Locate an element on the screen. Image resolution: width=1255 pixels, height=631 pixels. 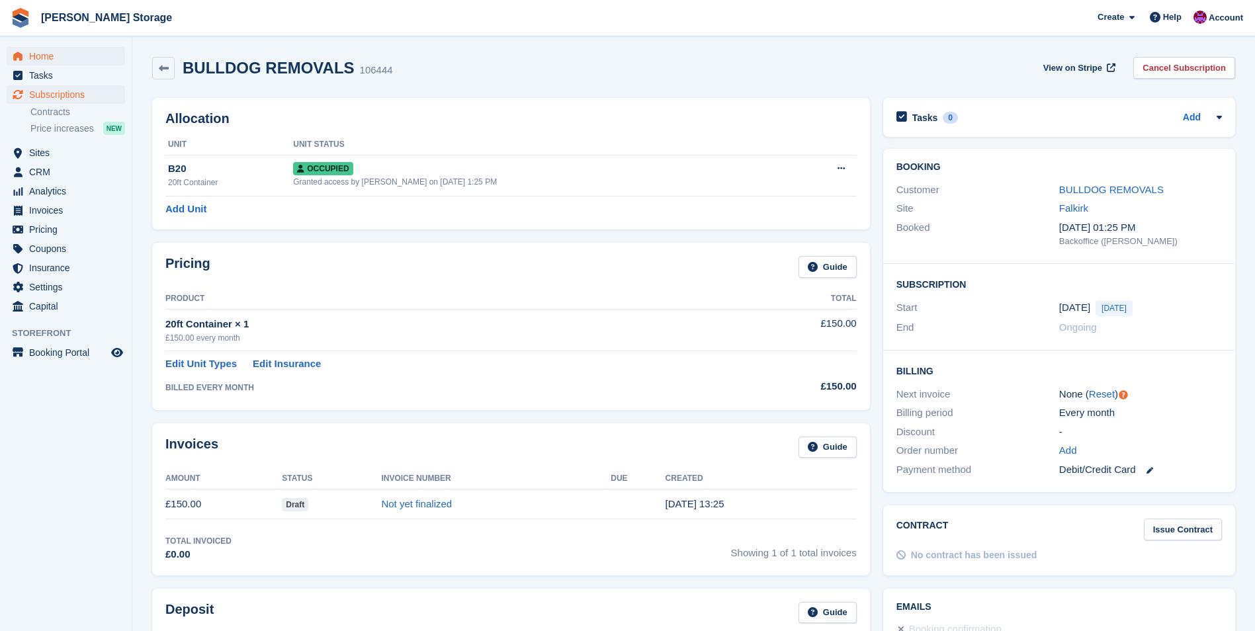
div: Every month is located at coordinates (1141, 413).